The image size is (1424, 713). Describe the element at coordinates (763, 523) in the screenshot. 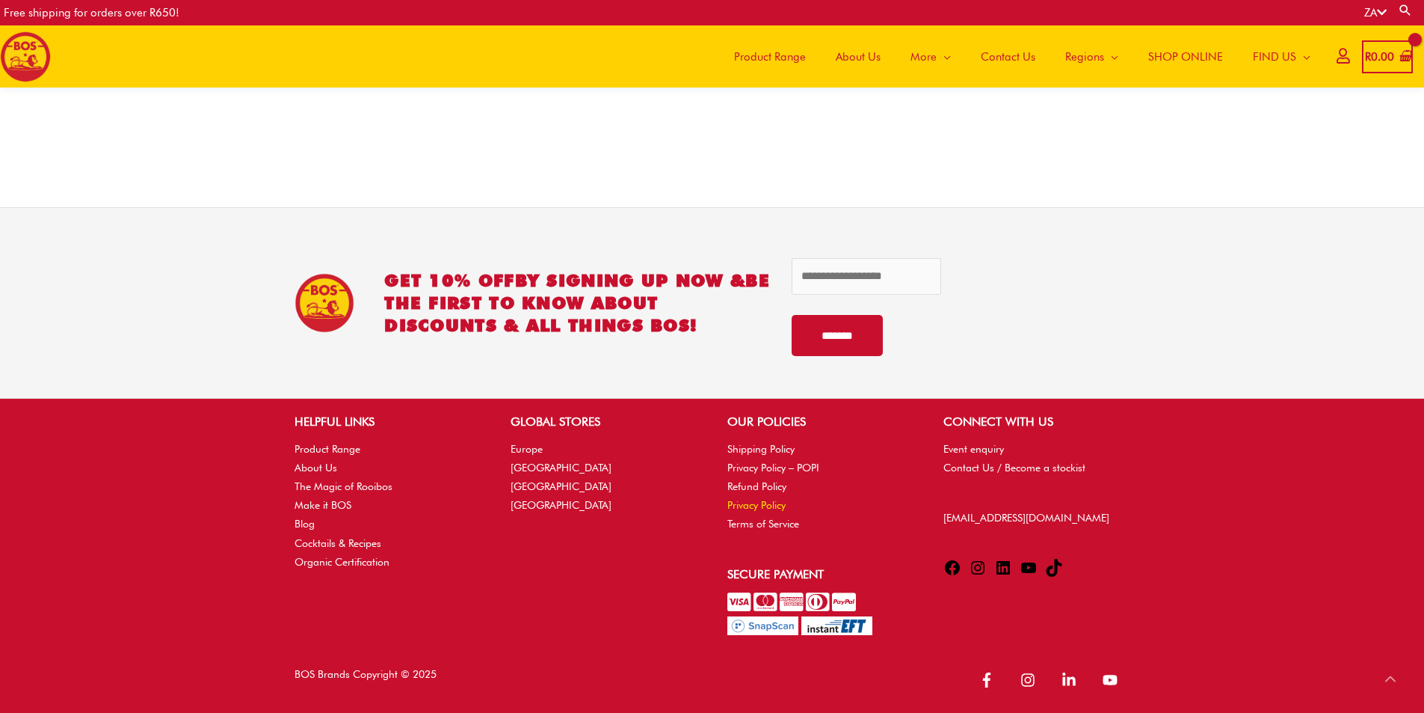

I see `a: Terms of Service` at that location.